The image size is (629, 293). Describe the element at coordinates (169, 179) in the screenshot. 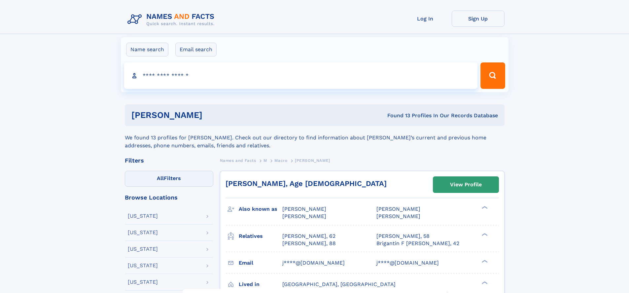

I see `label: Filters` at that location.